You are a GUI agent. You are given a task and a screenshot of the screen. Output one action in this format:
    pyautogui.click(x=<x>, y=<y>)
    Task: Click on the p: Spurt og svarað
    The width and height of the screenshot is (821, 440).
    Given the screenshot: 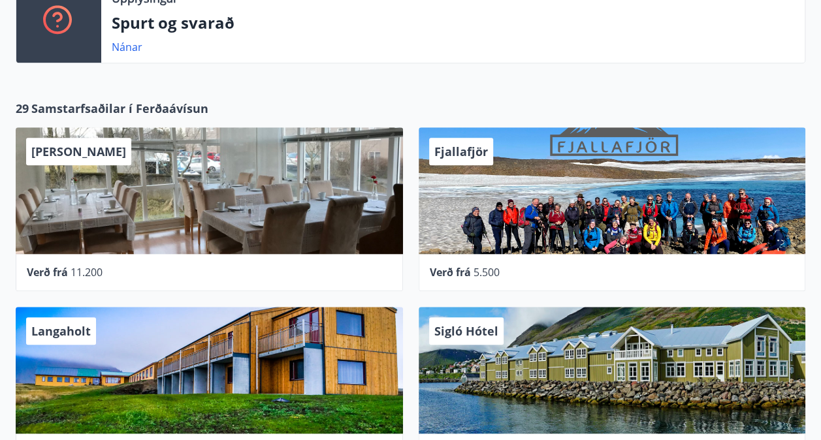 What is the action you would take?
    pyautogui.click(x=453, y=23)
    